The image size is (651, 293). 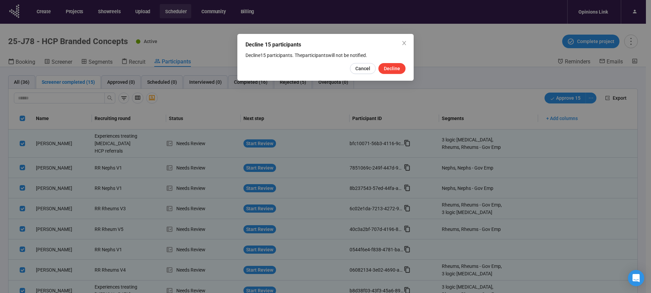 I want to click on div: Decline 15 participants, so click(x=325, y=45).